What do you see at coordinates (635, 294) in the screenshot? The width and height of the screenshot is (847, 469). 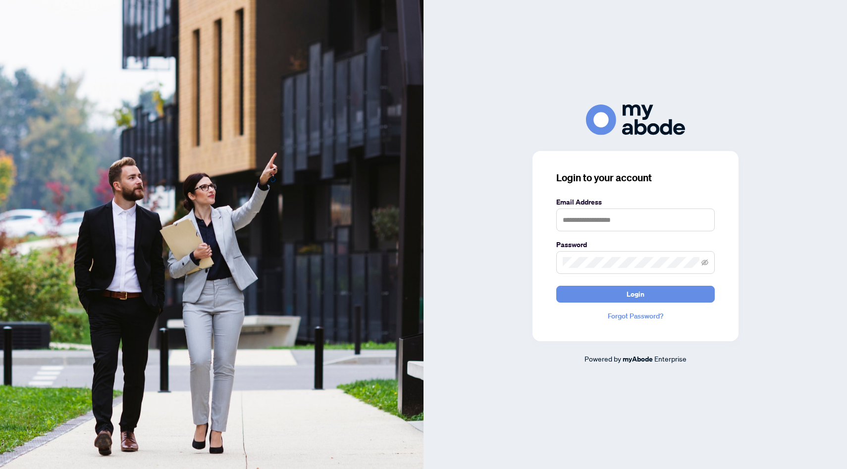 I see `span: Login` at bounding box center [635, 294].